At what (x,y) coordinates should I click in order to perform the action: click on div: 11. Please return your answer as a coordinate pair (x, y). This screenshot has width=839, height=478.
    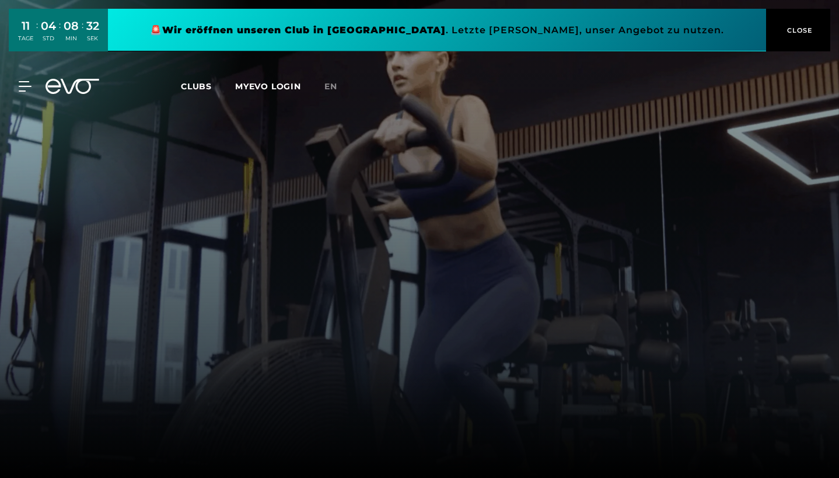
    Looking at the image, I should click on (26, 26).